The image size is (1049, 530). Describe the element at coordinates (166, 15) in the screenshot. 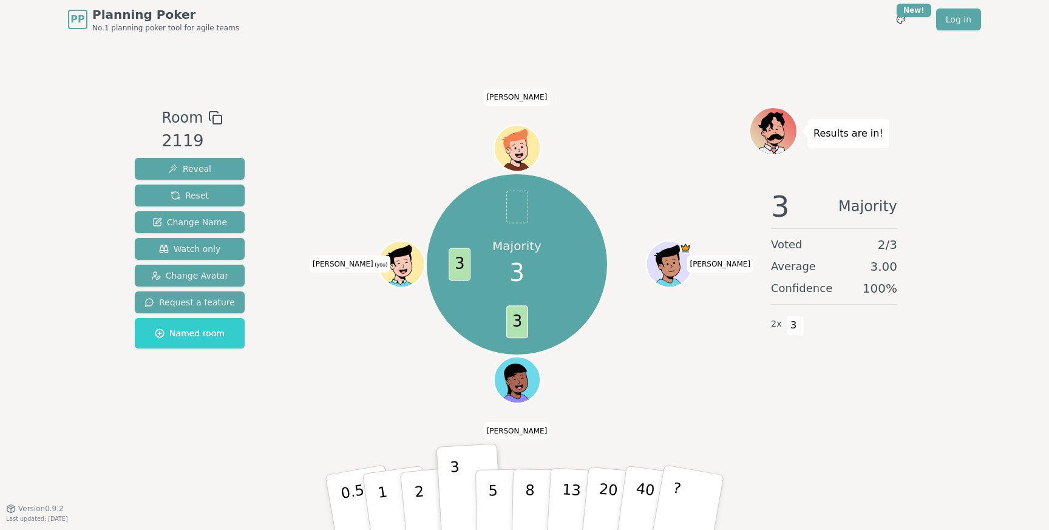

I see `span: Planning Poker` at that location.